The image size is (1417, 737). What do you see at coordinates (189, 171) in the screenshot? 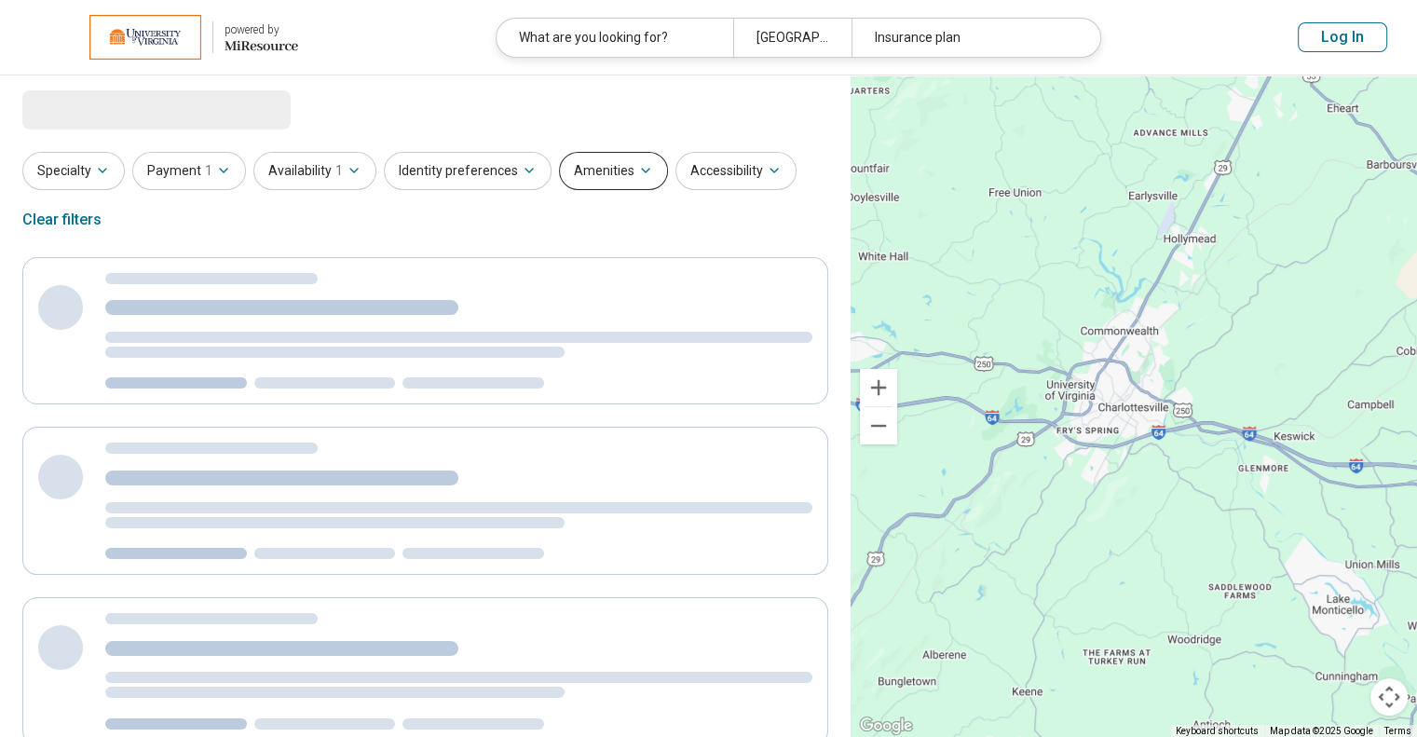
I see `button: Payment1` at bounding box center [189, 171].